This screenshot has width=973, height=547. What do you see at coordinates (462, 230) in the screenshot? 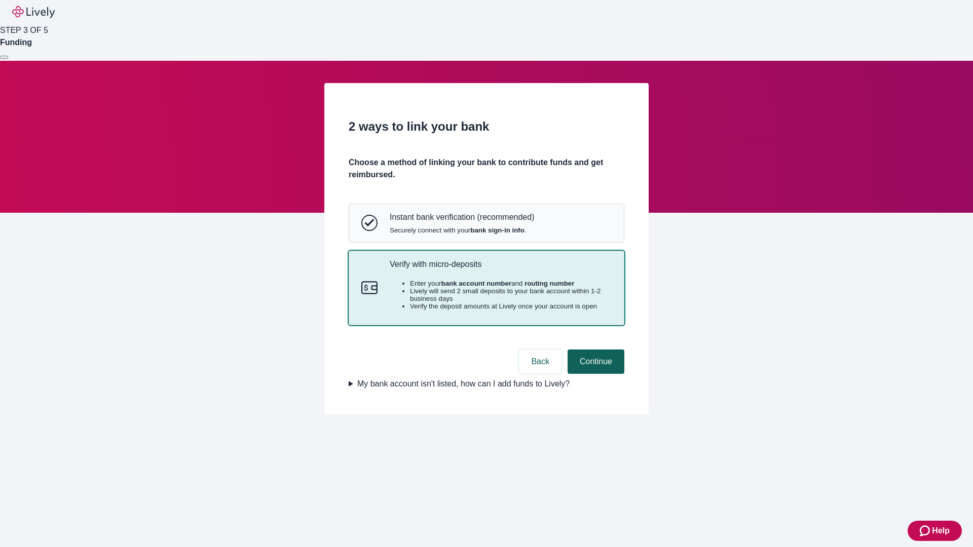
I see `span: Securely connect with your .` at bounding box center [462, 230].